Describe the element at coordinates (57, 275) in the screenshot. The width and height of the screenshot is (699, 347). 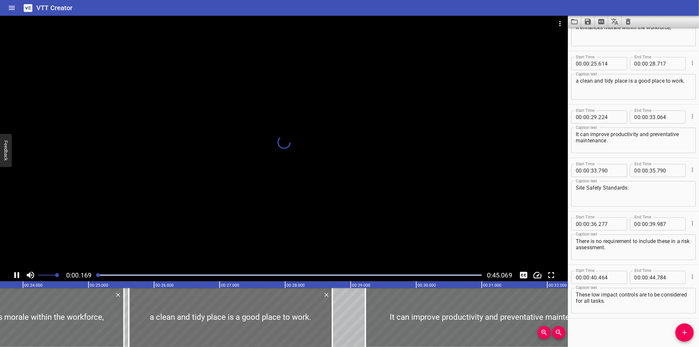
I see `span: Set video volume` at that location.